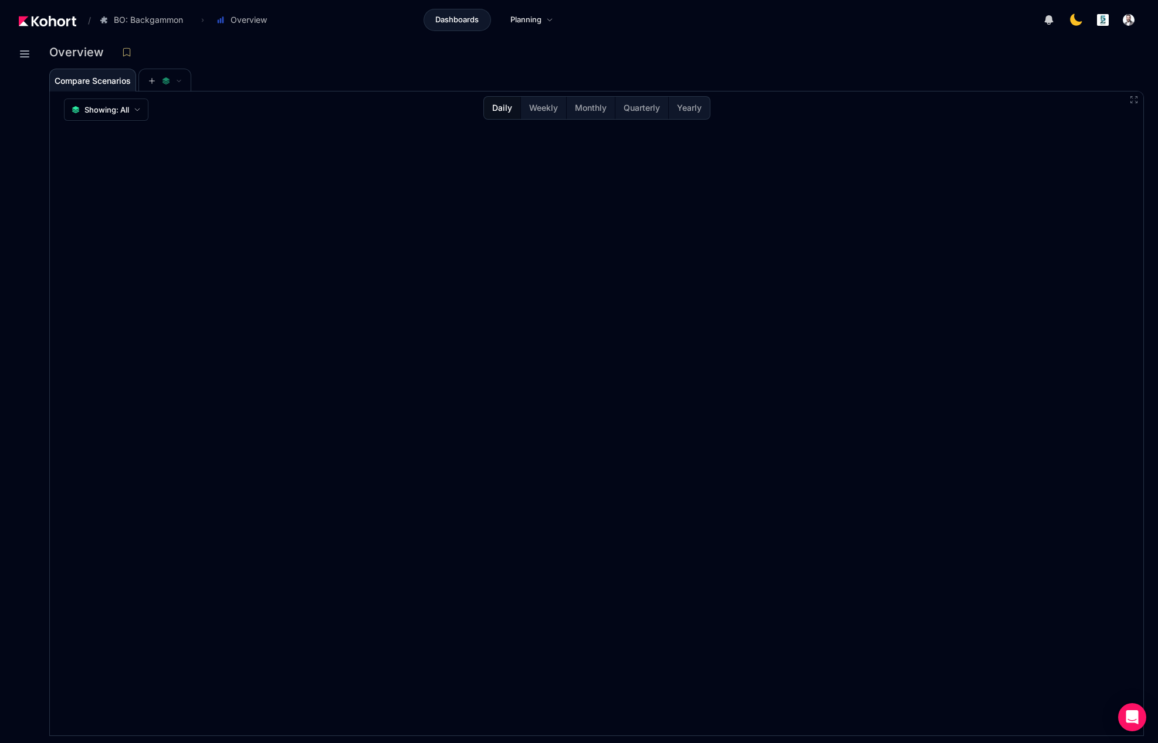  I want to click on span: Showing: All, so click(107, 110).